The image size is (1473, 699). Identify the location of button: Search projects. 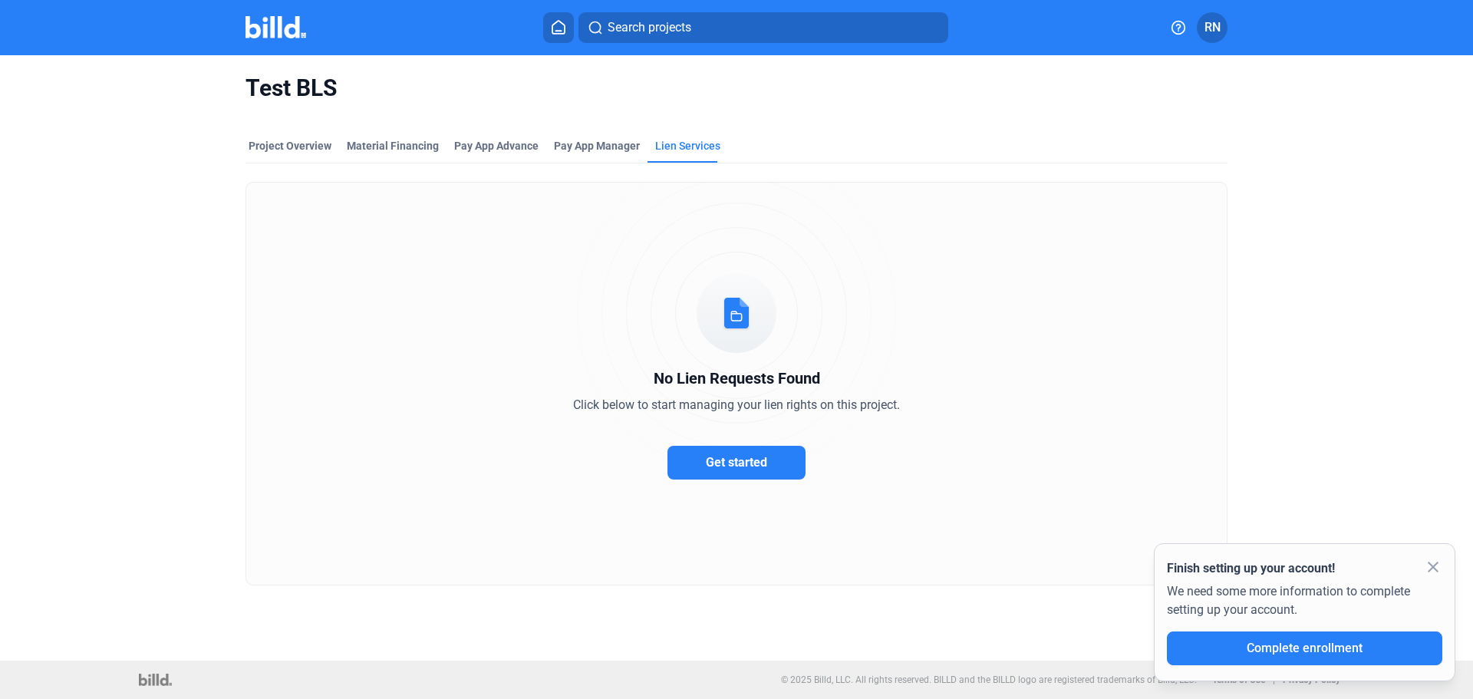
(763, 28).